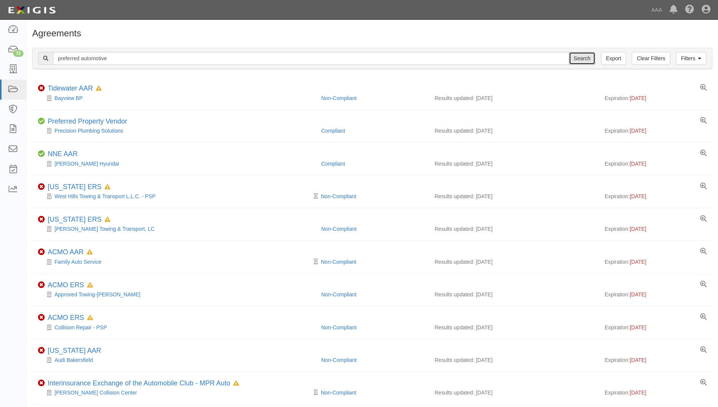  Describe the element at coordinates (41, 121) in the screenshot. I see `i: Compliant` at that location.